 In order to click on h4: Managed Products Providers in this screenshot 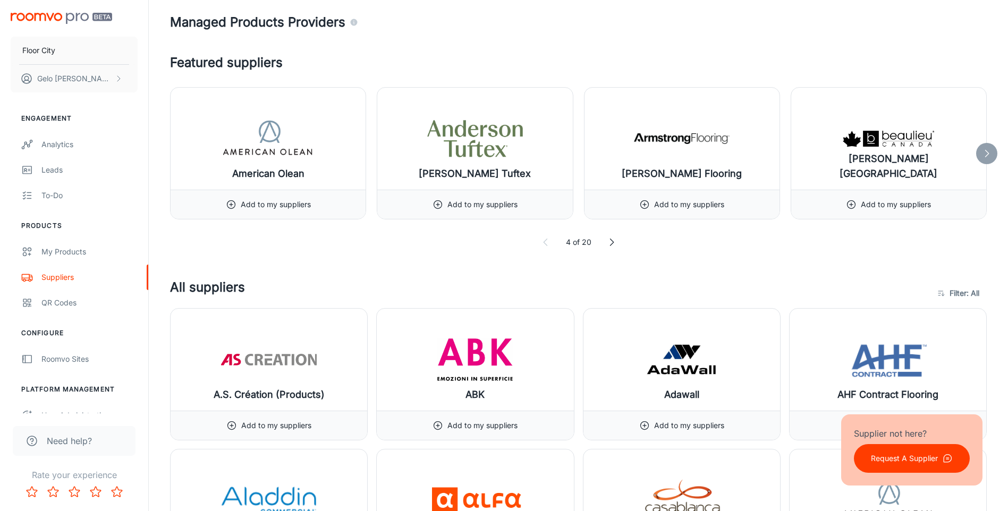, I will do `click(578, 22)`.